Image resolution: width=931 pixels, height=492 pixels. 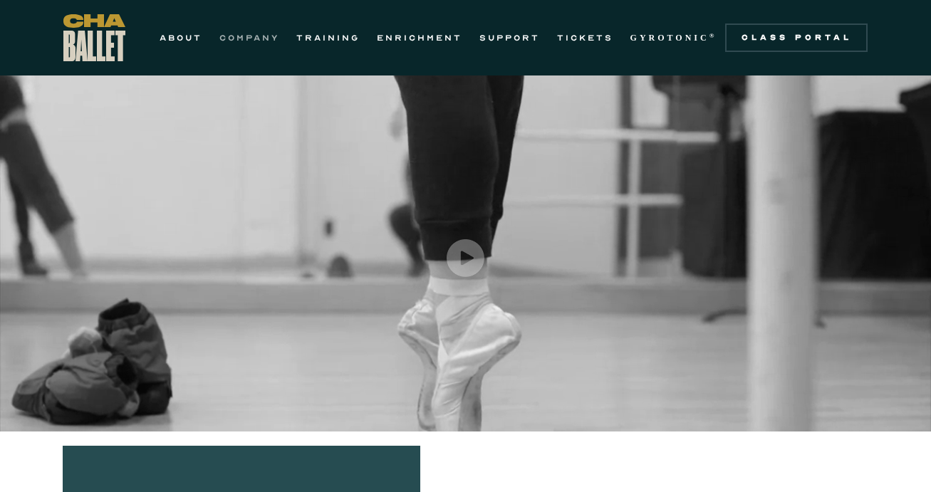 What do you see at coordinates (94, 38) in the screenshot?
I see `a: home` at bounding box center [94, 38].